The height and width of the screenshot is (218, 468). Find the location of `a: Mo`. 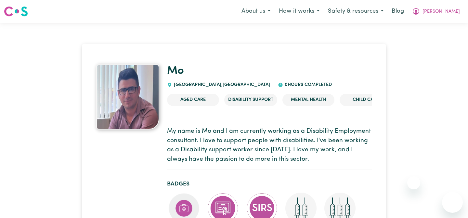

a: Mo is located at coordinates (175, 71).